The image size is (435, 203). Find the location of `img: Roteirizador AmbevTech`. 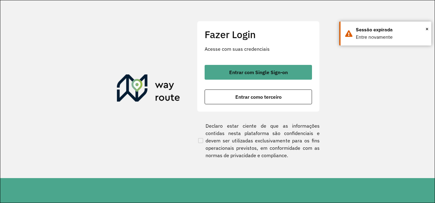

img: Roteirizador AmbevTech is located at coordinates (149, 89).